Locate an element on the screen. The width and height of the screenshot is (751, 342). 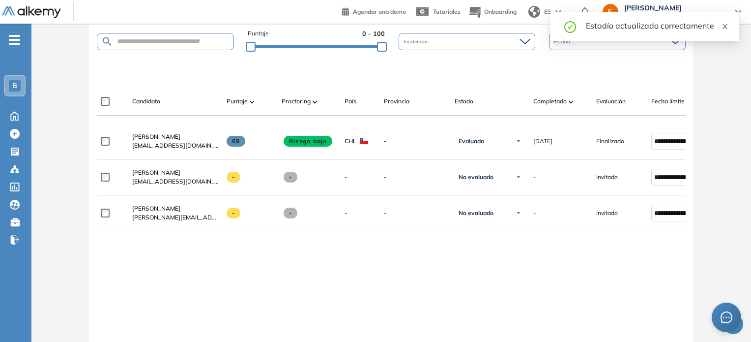
span: check-circle is located at coordinates (570, 26).